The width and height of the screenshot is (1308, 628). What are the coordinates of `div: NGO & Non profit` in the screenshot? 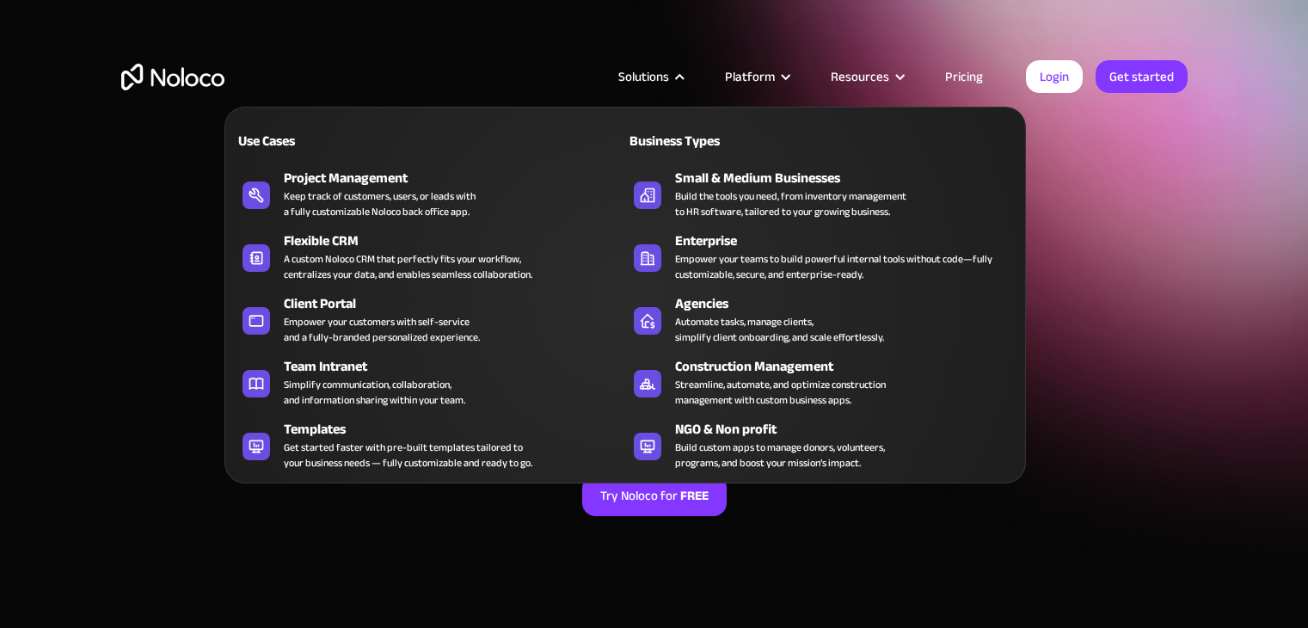 It's located at (849, 429).